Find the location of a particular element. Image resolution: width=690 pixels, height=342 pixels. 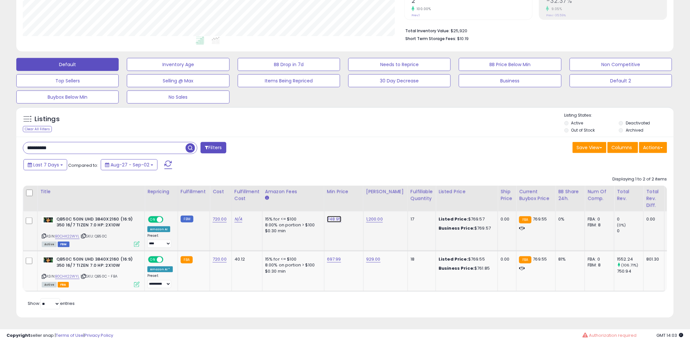

div: Displaying 1 to 2 of 2 items is located at coordinates (640, 179).